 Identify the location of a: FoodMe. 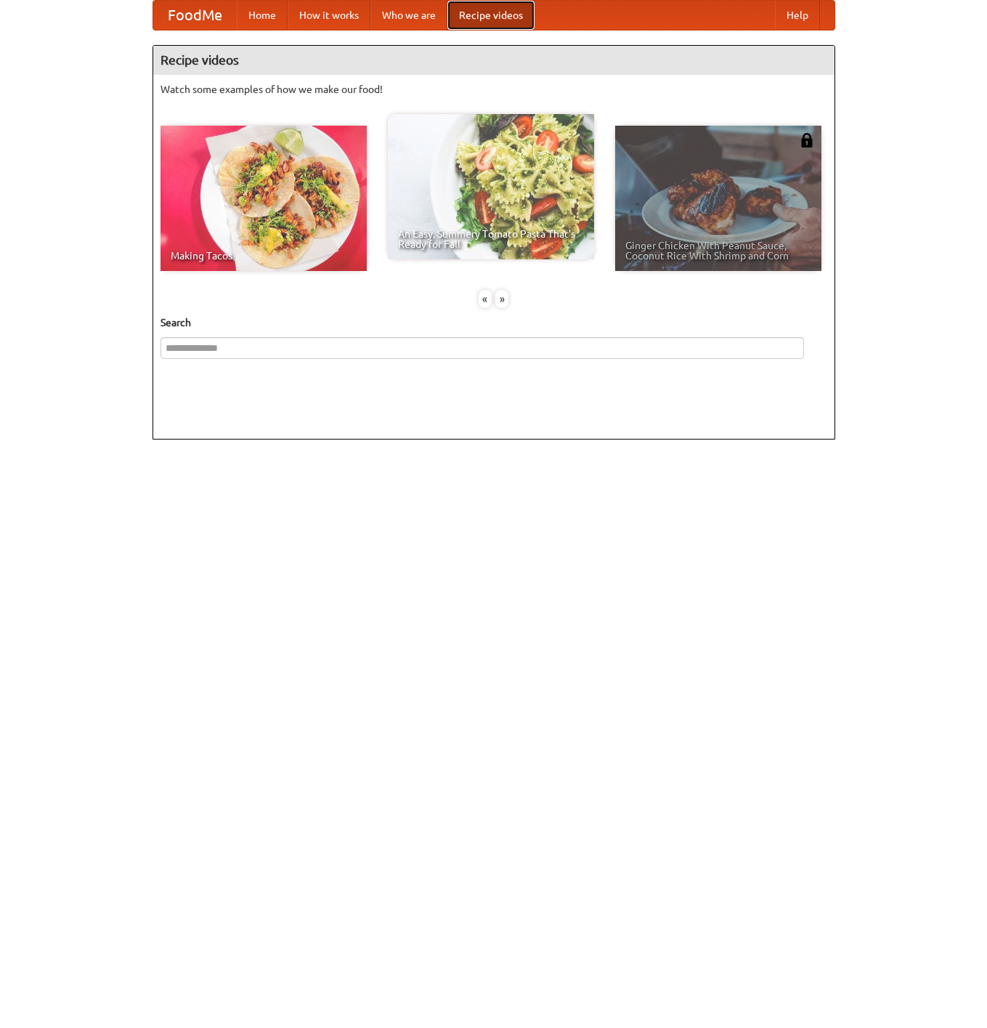
(195, 15).